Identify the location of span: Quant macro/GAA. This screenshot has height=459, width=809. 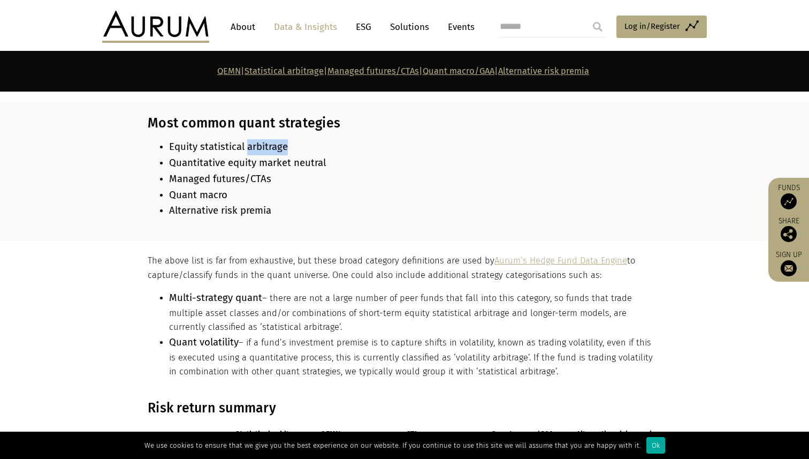
(531, 434).